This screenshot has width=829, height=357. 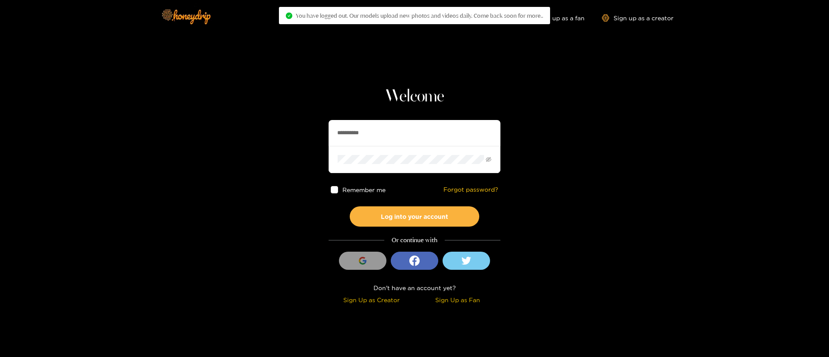 I want to click on h1: Welcome, so click(x=414, y=97).